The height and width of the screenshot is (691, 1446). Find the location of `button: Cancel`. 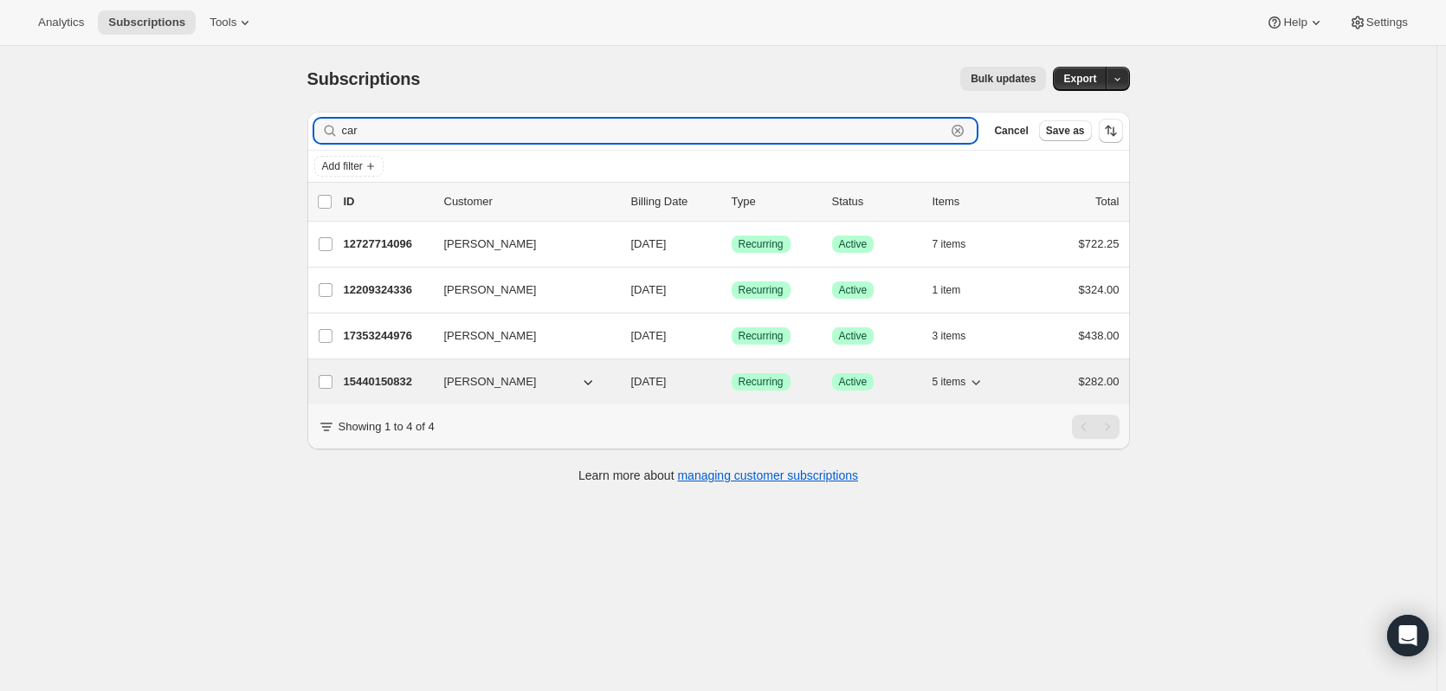

button: Cancel is located at coordinates (1010, 131).